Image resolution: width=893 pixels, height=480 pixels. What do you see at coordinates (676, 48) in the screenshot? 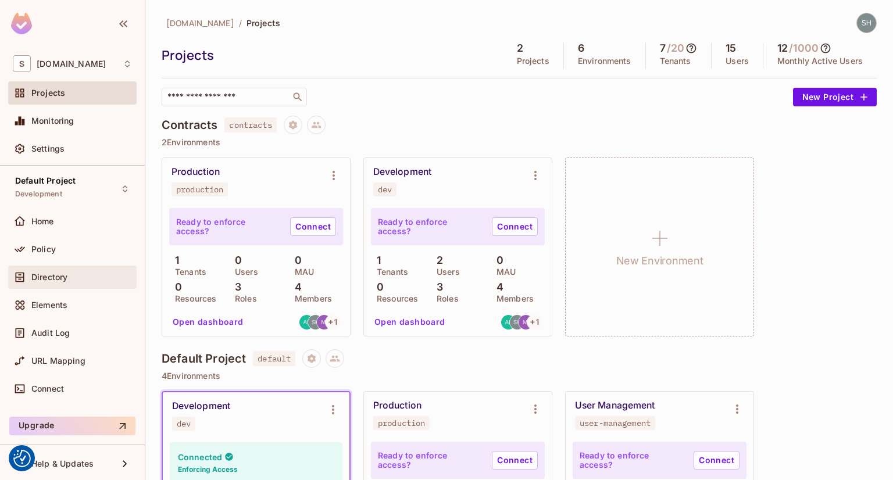
I see `h5: / 20` at bounding box center [676, 48].